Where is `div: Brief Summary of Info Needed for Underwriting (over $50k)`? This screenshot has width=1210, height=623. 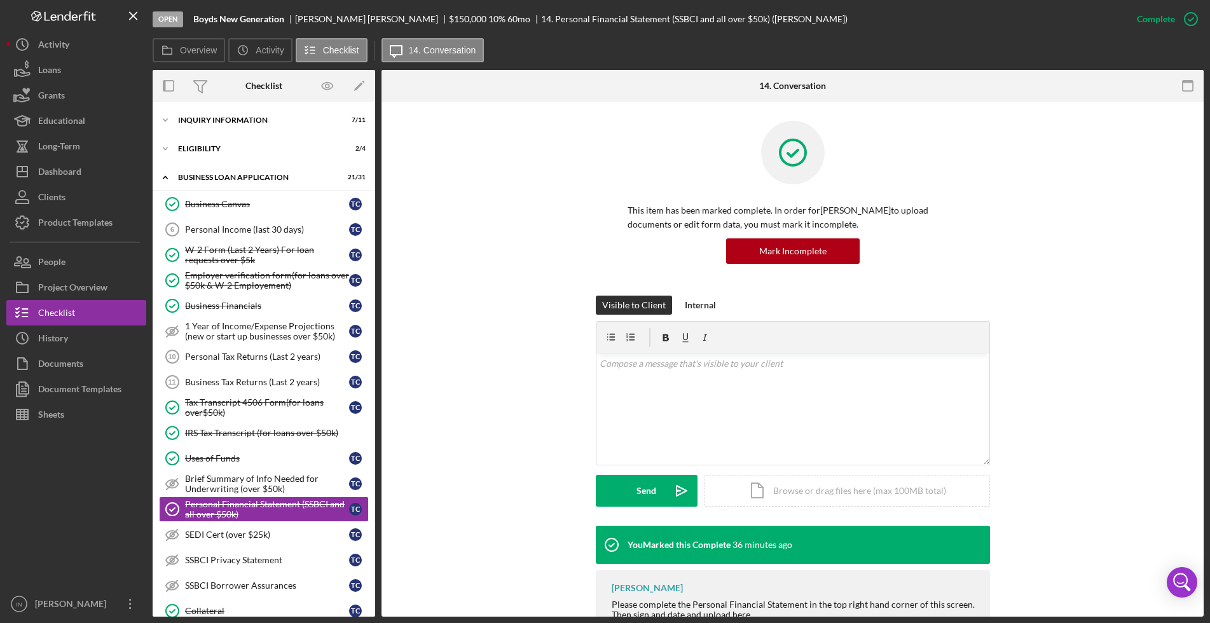 div: Brief Summary of Info Needed for Underwriting (over $50k) is located at coordinates (267, 484).